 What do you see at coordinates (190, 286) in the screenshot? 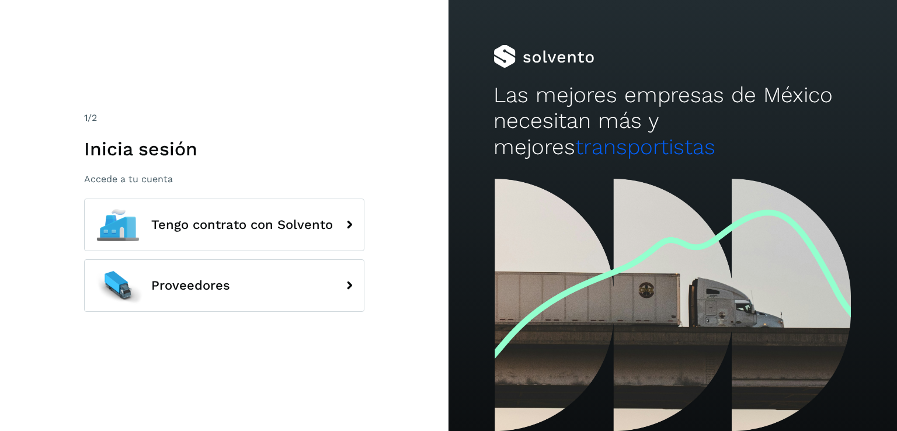
I see `span: Proveedores` at bounding box center [190, 286].